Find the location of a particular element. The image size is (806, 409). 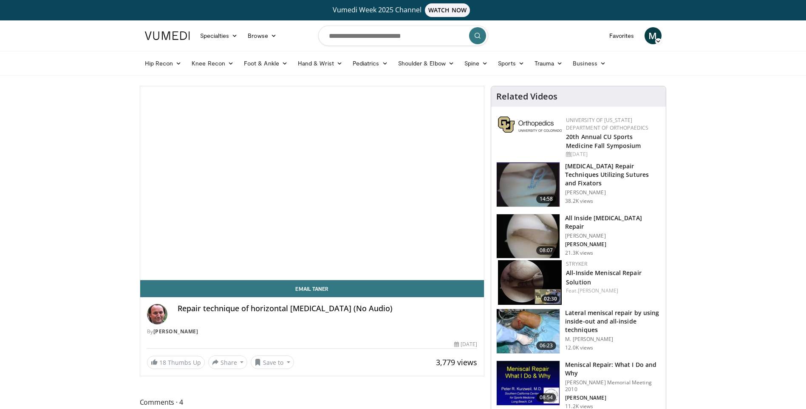

span: 08:54 is located at coordinates (547, 397).